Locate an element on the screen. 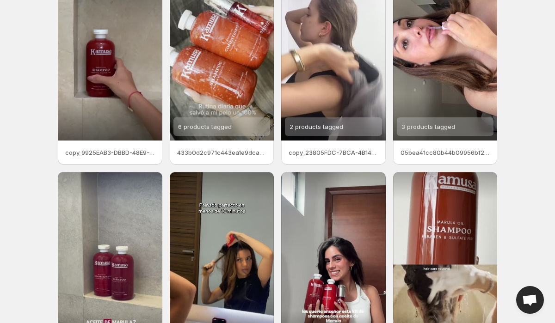 Image resolution: width=555 pixels, height=323 pixels. span: 6 products tagged is located at coordinates (205, 127).